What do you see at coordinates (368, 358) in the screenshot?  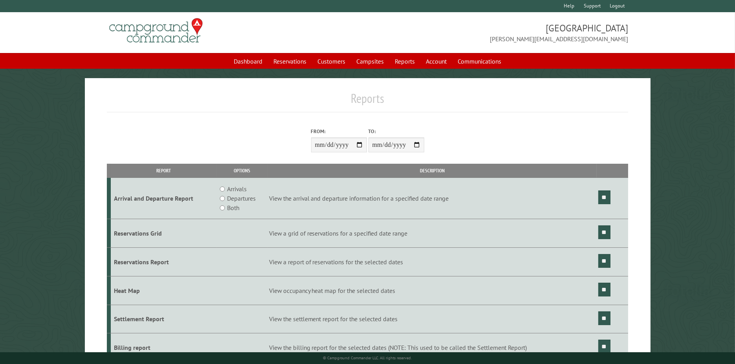 I see `small: © Campground Commander LLC. All rights reserved.` at bounding box center [368, 358].